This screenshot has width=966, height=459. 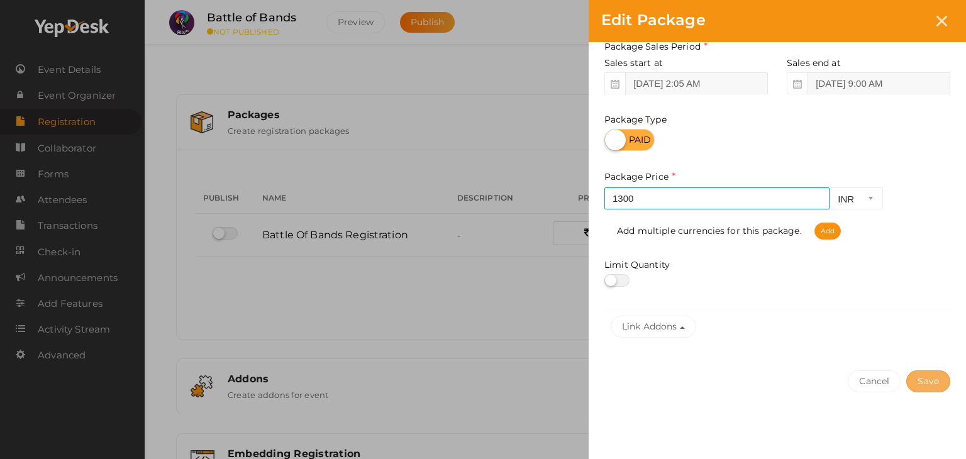 I want to click on label: Sales start at, so click(x=634, y=63).